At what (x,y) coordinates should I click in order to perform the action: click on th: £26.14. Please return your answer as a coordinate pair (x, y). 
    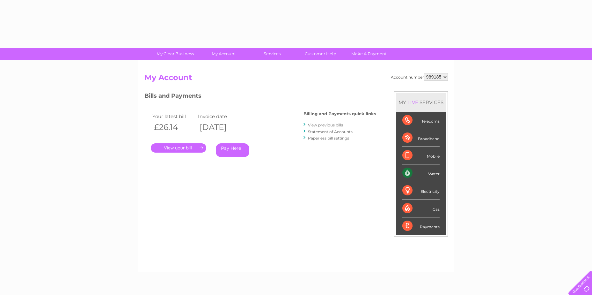
    Looking at the image, I should click on (174, 127).